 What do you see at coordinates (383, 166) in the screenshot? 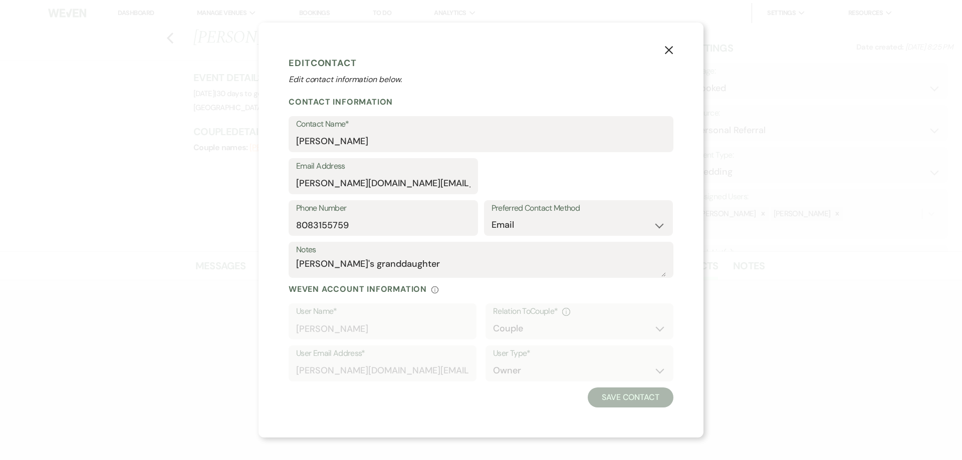
I see `label: Email Address` at bounding box center [383, 166].